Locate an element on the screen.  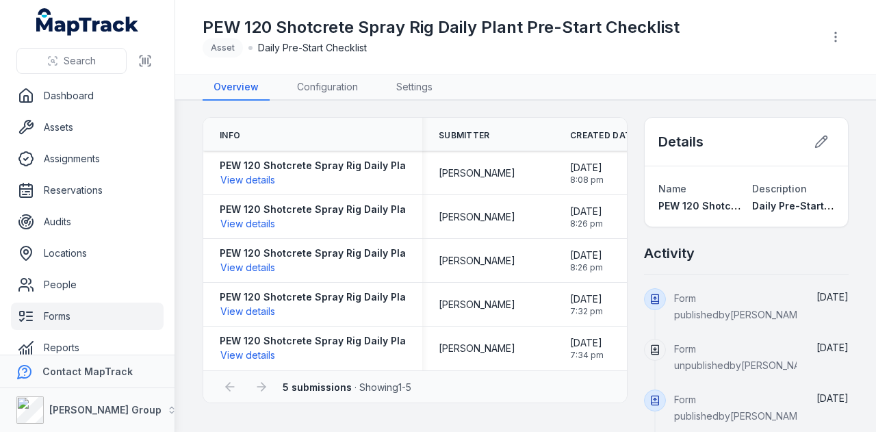
span: Created Date is located at coordinates (603, 136).